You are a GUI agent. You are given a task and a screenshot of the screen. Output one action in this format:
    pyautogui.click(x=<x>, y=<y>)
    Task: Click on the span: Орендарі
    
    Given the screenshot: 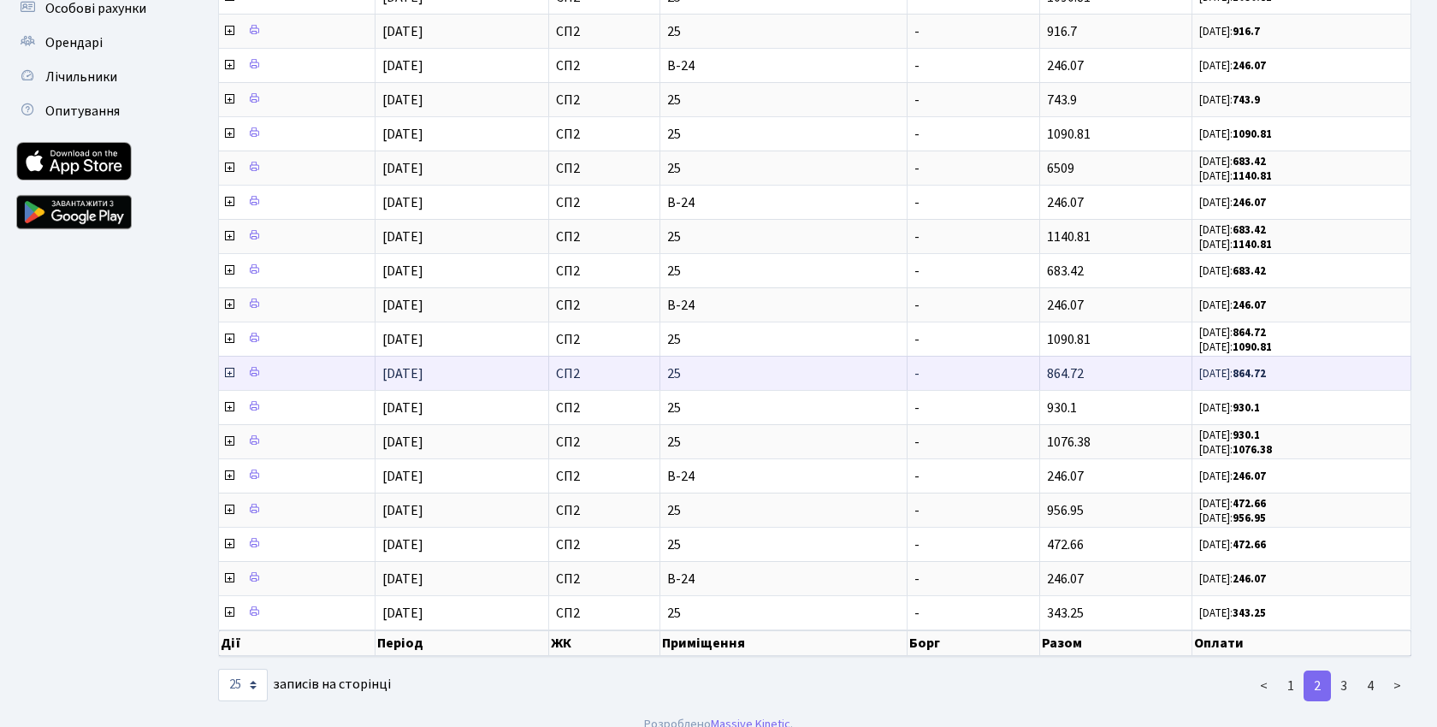 What is the action you would take?
    pyautogui.click(x=74, y=43)
    